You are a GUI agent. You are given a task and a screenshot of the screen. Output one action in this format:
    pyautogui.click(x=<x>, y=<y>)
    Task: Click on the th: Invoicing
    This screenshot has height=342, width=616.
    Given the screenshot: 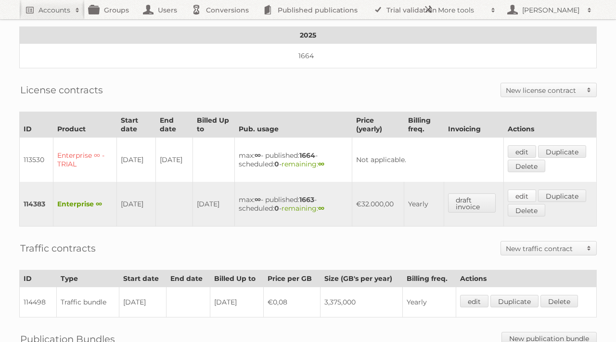 What is the action you would take?
    pyautogui.click(x=473, y=125)
    